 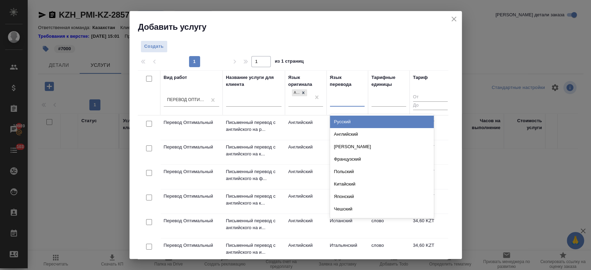 I want to click on input: До, so click(x=430, y=106).